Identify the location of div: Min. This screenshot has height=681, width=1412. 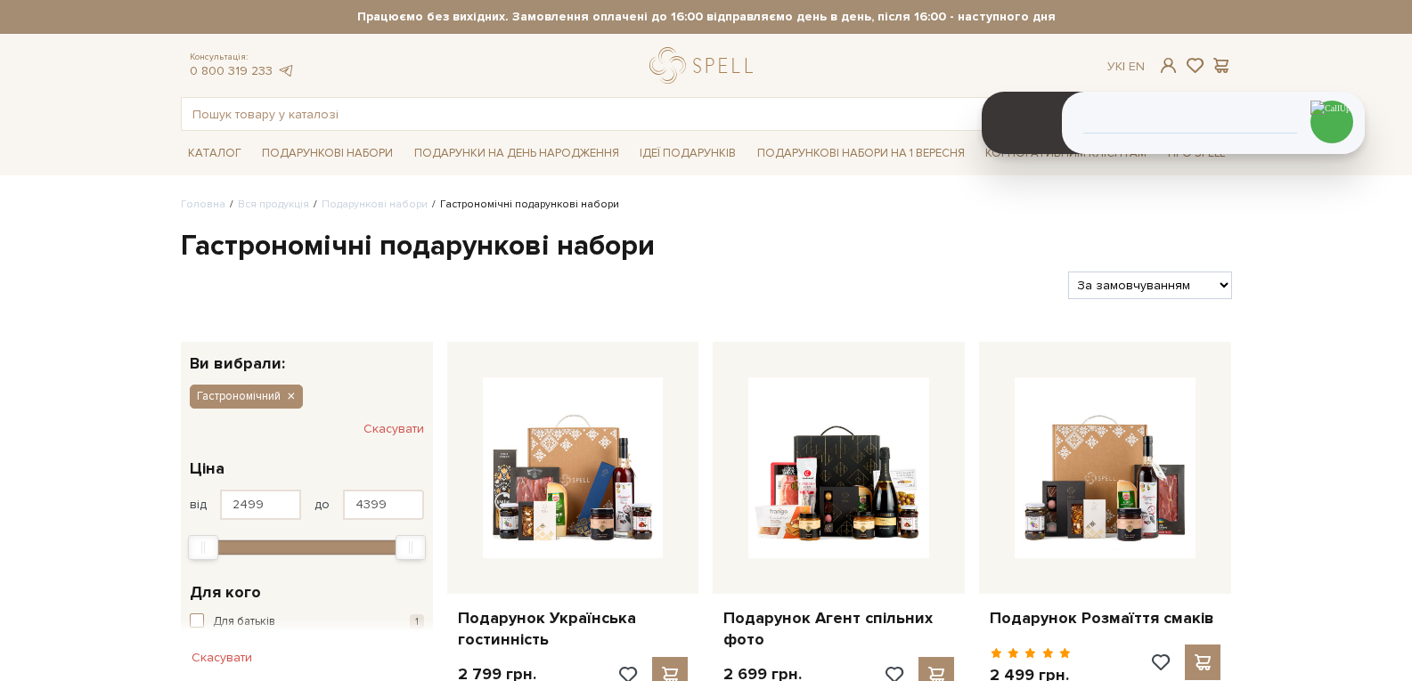
(203, 548).